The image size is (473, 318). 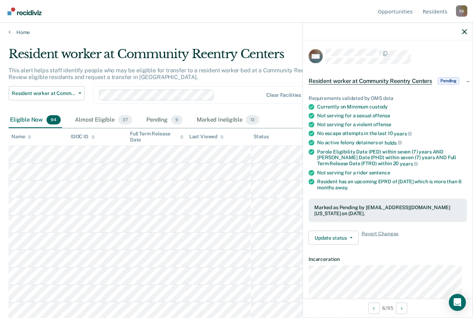 I want to click on span: Revert Changes, so click(x=380, y=238).